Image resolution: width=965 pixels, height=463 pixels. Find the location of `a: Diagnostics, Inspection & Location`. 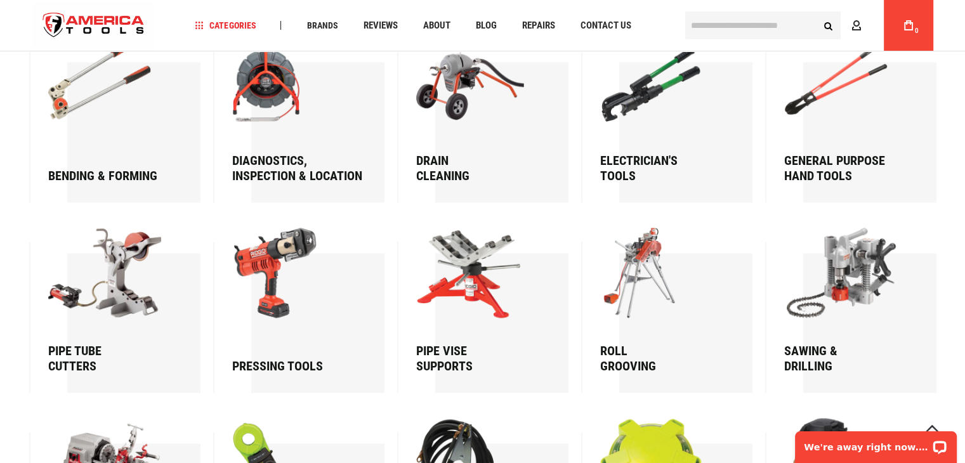

a: Diagnostics, Inspection & Location is located at coordinates (298, 110).